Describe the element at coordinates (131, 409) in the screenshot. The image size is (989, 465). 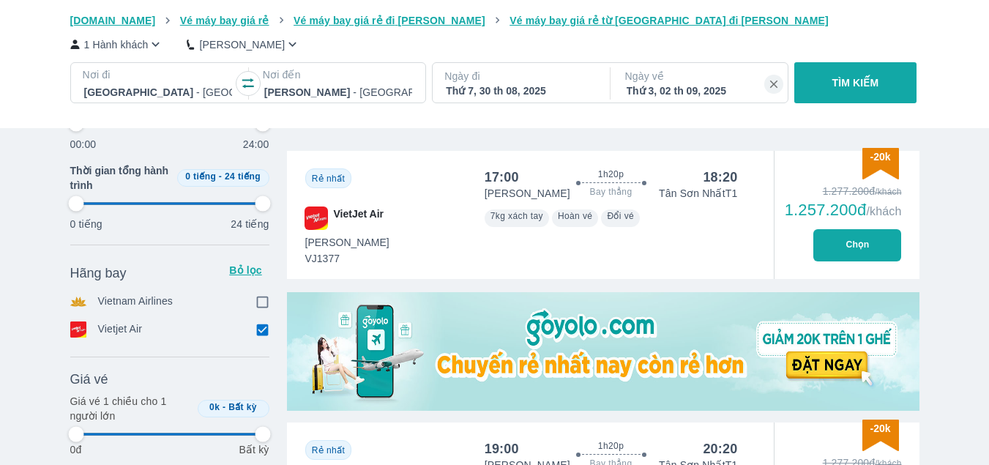
I see `p: Giá vé 1 chiều cho 1 người lớn` at that location.